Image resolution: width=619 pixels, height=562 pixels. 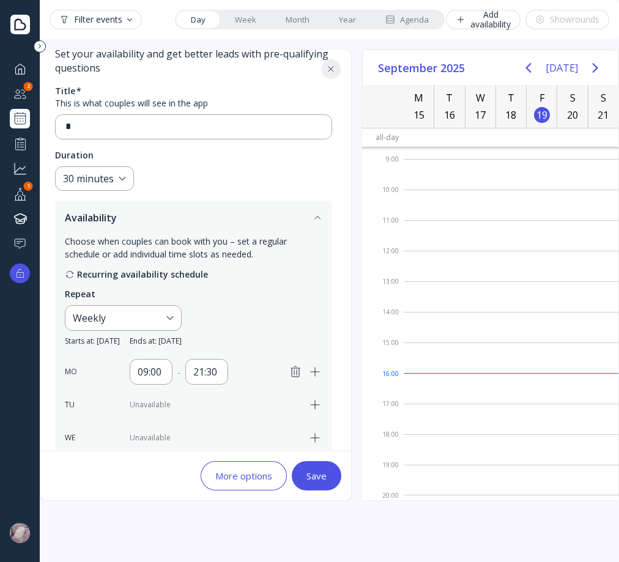 What do you see at coordinates (383, 413) in the screenshot?
I see `div: 17:00` at bounding box center [383, 413].